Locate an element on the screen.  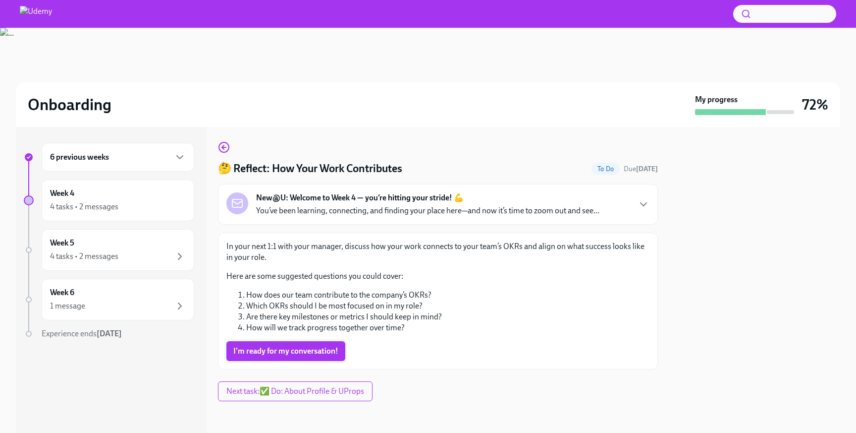
h3: 72% is located at coordinates (815, 105).